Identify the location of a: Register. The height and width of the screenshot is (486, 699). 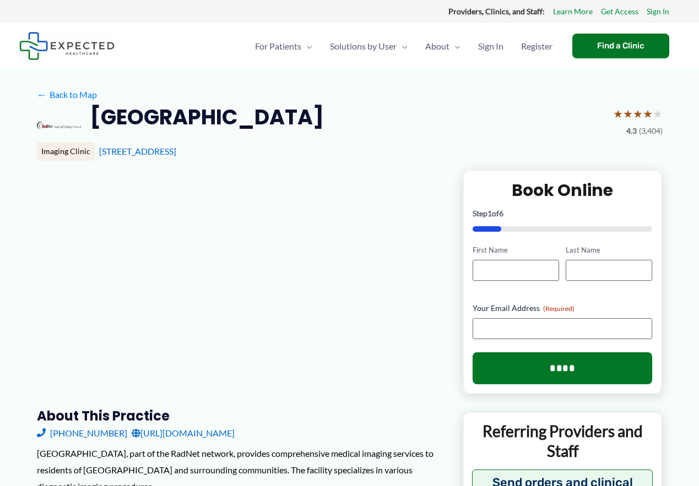
(536, 46).